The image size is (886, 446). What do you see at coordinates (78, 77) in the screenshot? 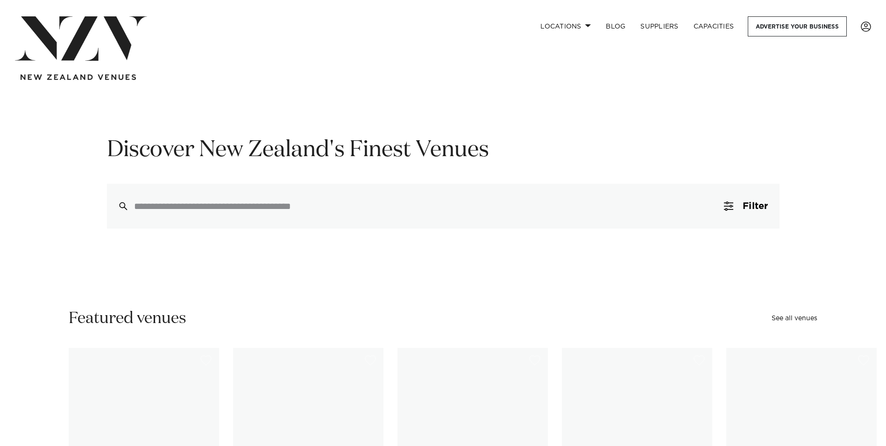
I see `img: new-zealand-venues-text.png` at bounding box center [78, 77].